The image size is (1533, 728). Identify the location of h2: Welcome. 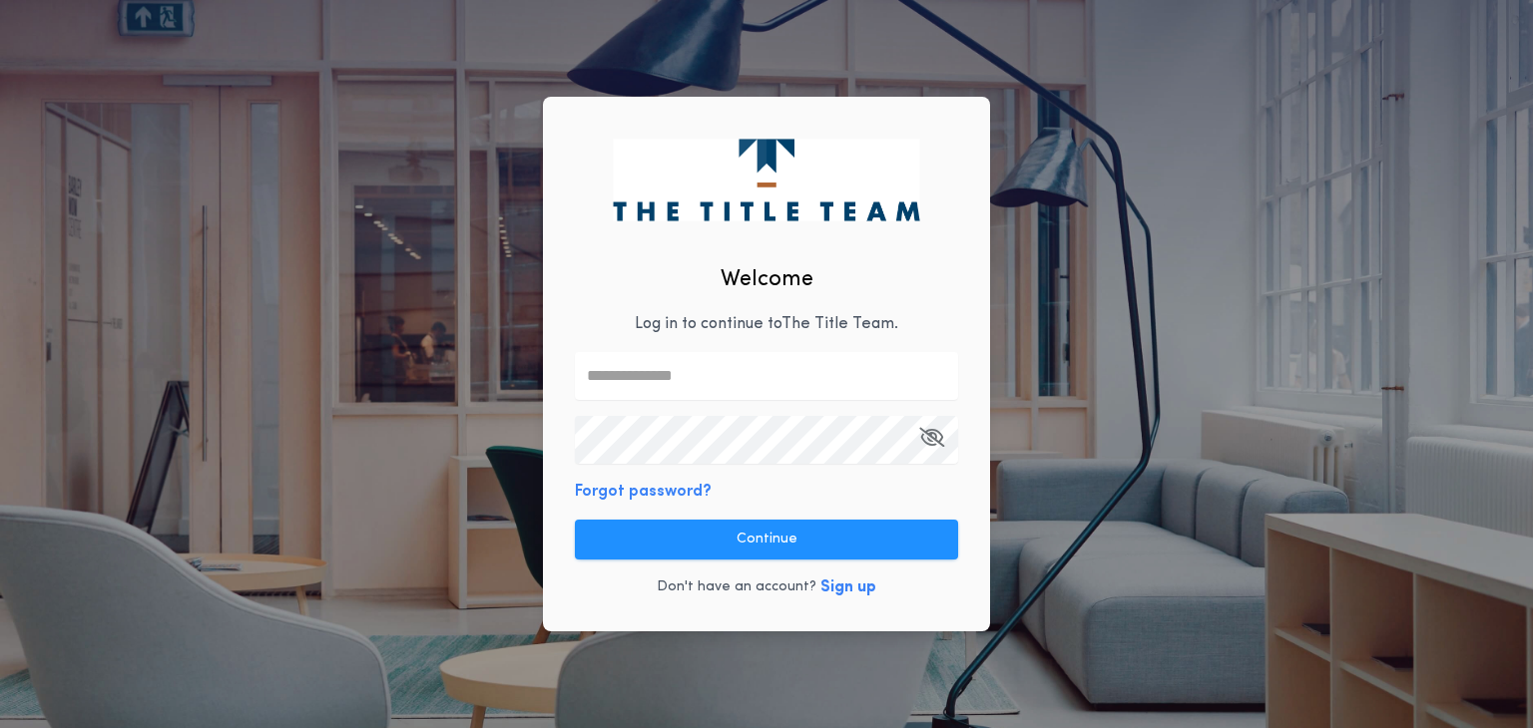
(766, 279).